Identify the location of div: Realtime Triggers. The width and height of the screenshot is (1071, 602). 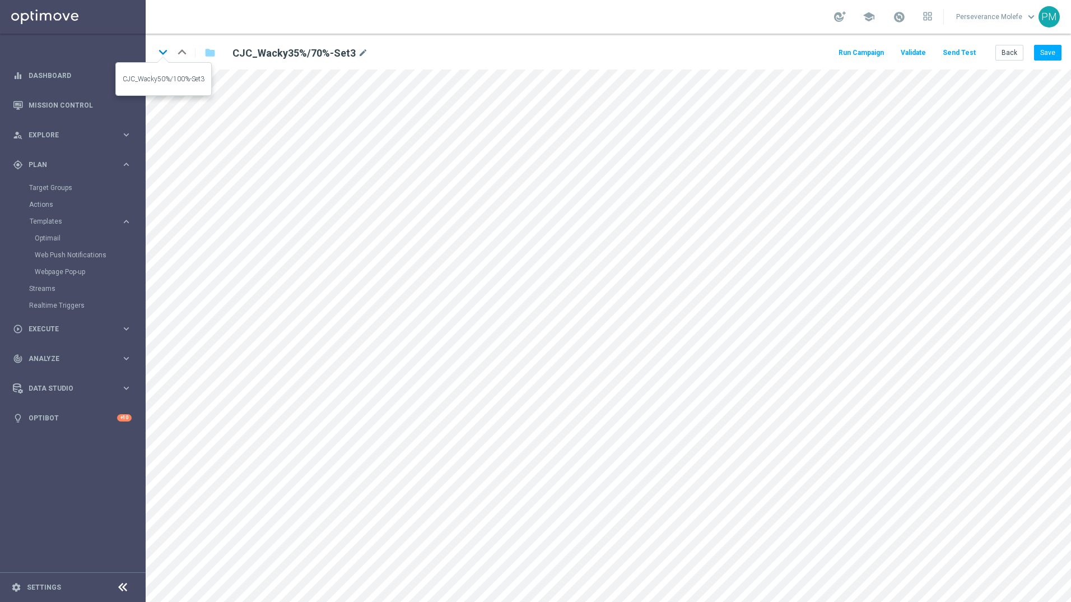
(87, 305).